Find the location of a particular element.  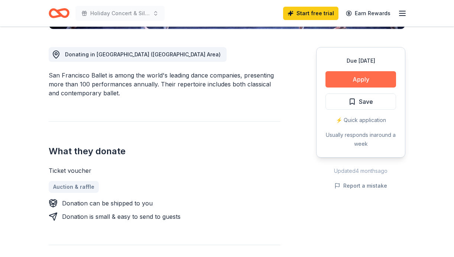

div: Donation is small & easy to send to guests is located at coordinates (121, 217).